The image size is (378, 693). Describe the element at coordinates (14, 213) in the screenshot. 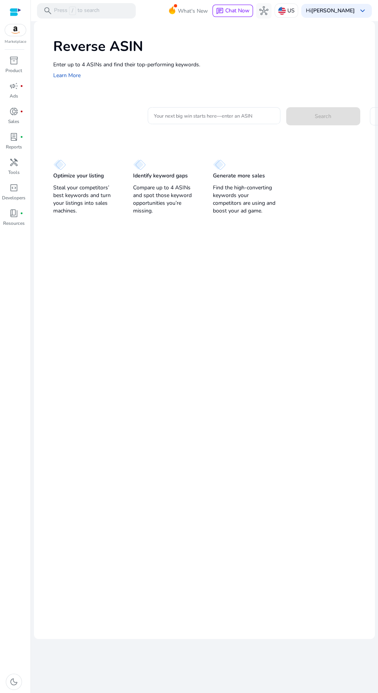

I see `span: book_4` at that location.